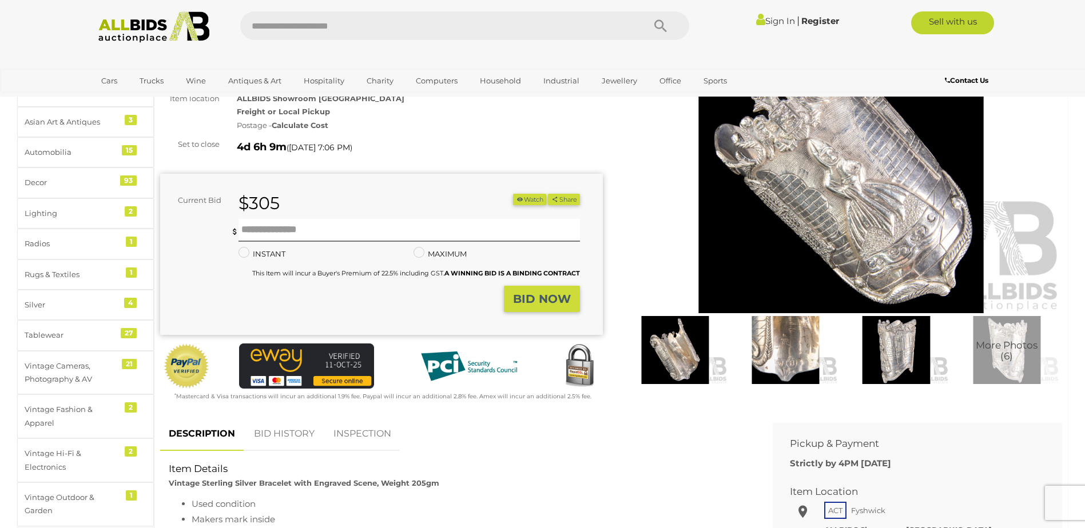 Image resolution: width=1085 pixels, height=528 pixels. Describe the element at coordinates (262, 254) in the screenshot. I see `label: INSTANT` at that location.